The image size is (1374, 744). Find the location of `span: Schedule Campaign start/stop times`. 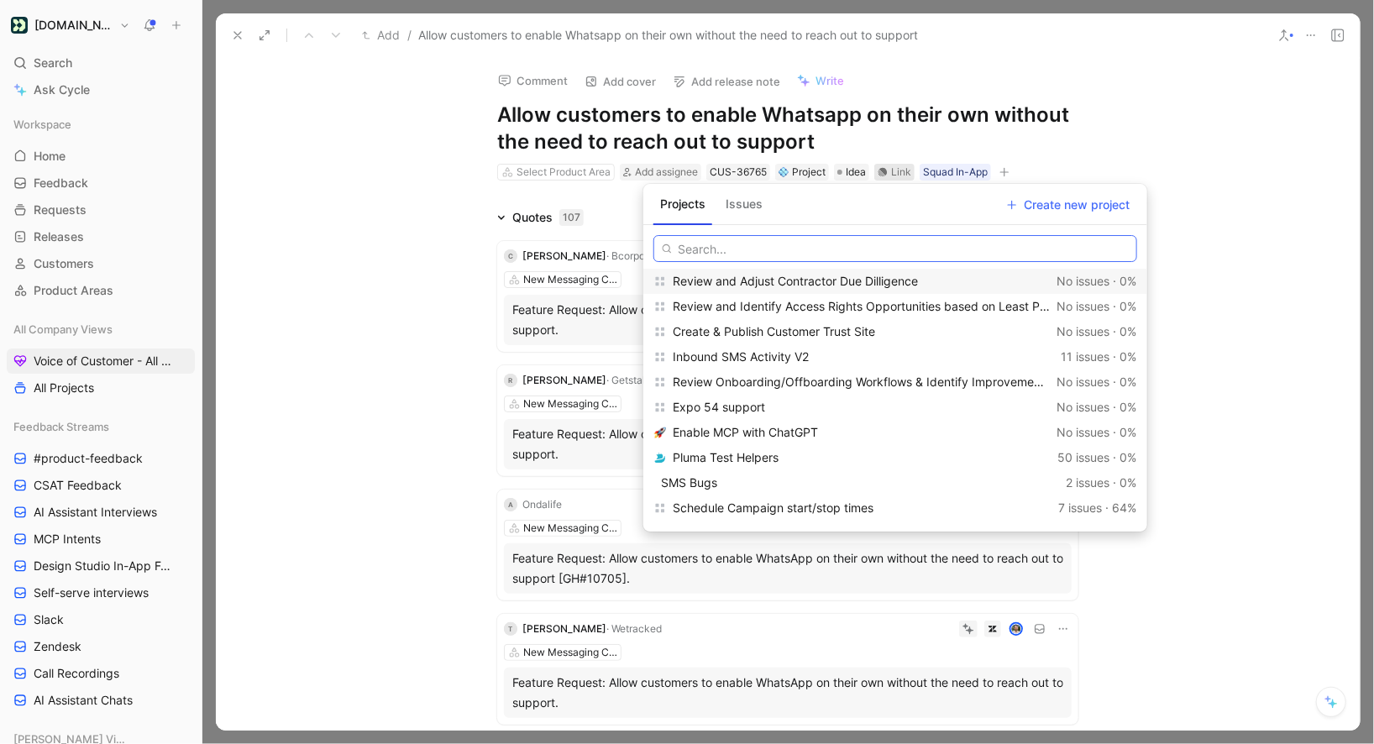

span: Schedule Campaign start/stop times is located at coordinates (773, 507).